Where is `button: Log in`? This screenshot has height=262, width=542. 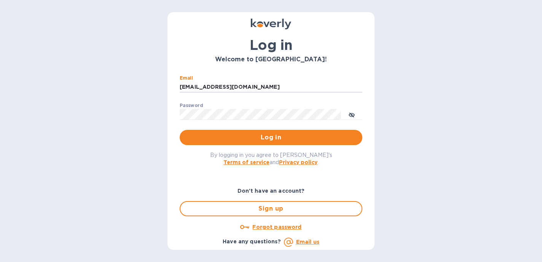
button: Log in is located at coordinates (271, 137).